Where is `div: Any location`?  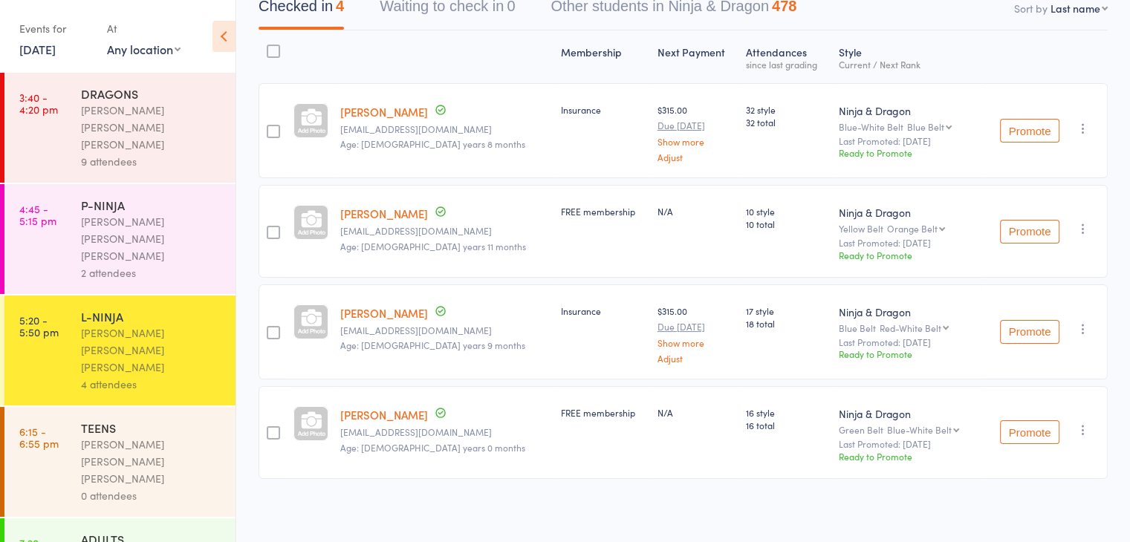
div: Any location is located at coordinates (143, 49).